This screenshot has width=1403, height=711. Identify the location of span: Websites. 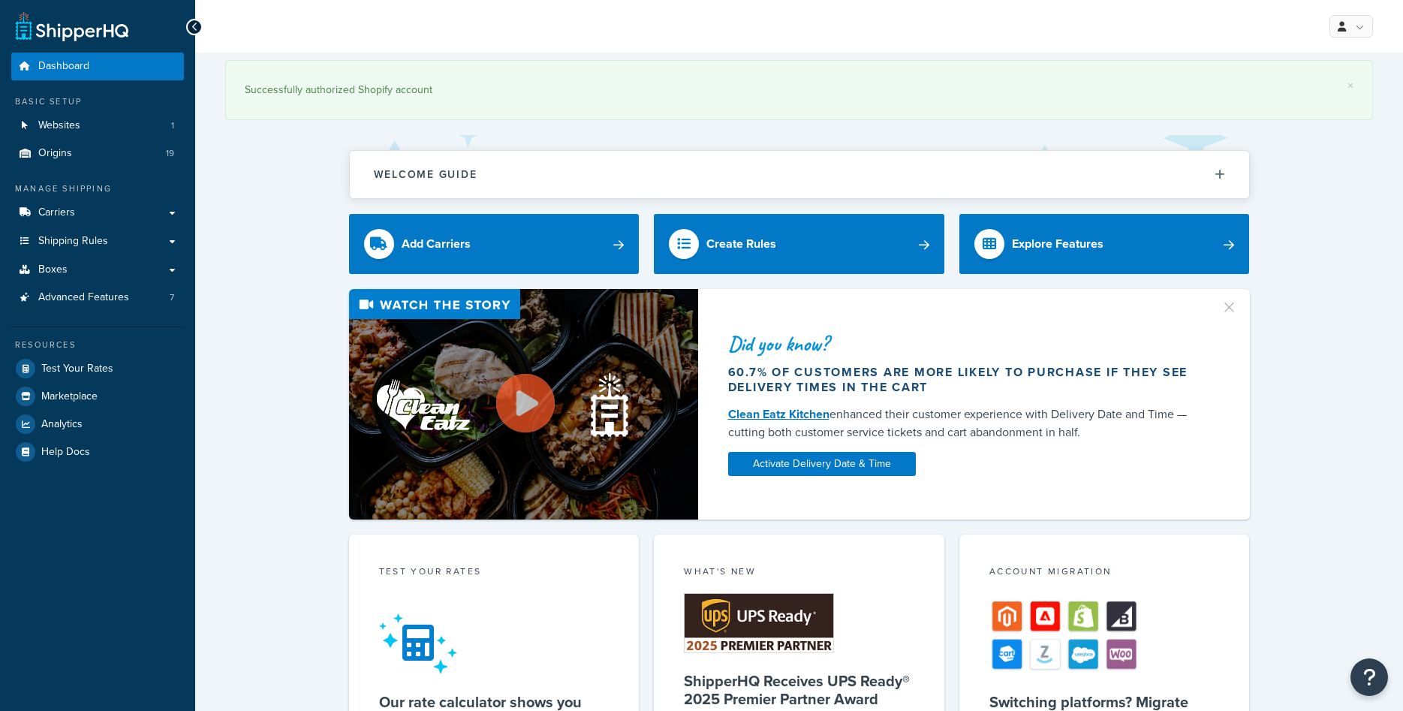
(59, 125).